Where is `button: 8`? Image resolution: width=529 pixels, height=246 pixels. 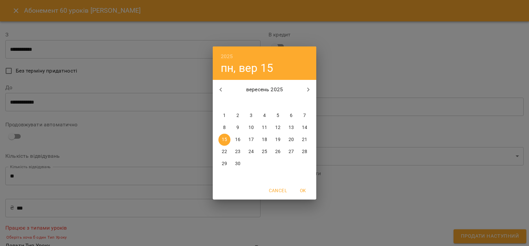
button: 8 is located at coordinates (224, 128).